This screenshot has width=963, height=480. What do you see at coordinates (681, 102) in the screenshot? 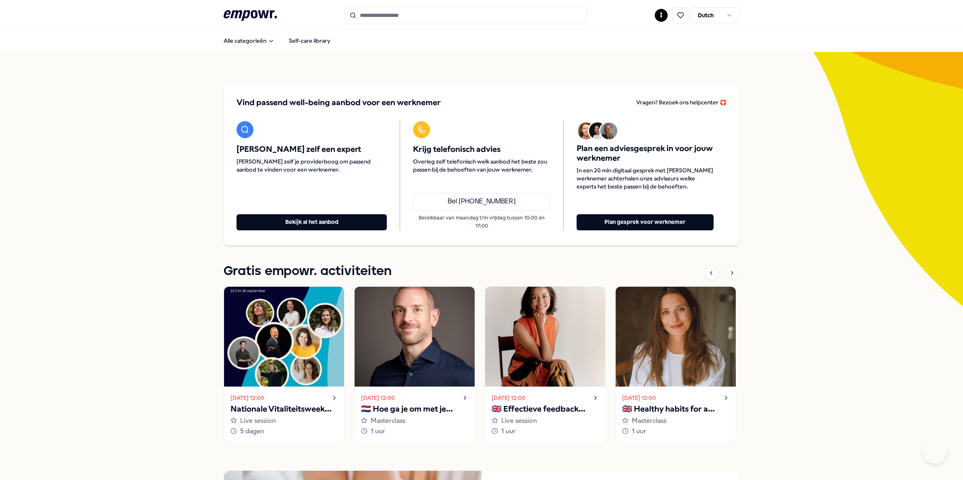
I see `span: Vragen? Bezoek ons helpcenter 🛟` at bounding box center [681, 102].